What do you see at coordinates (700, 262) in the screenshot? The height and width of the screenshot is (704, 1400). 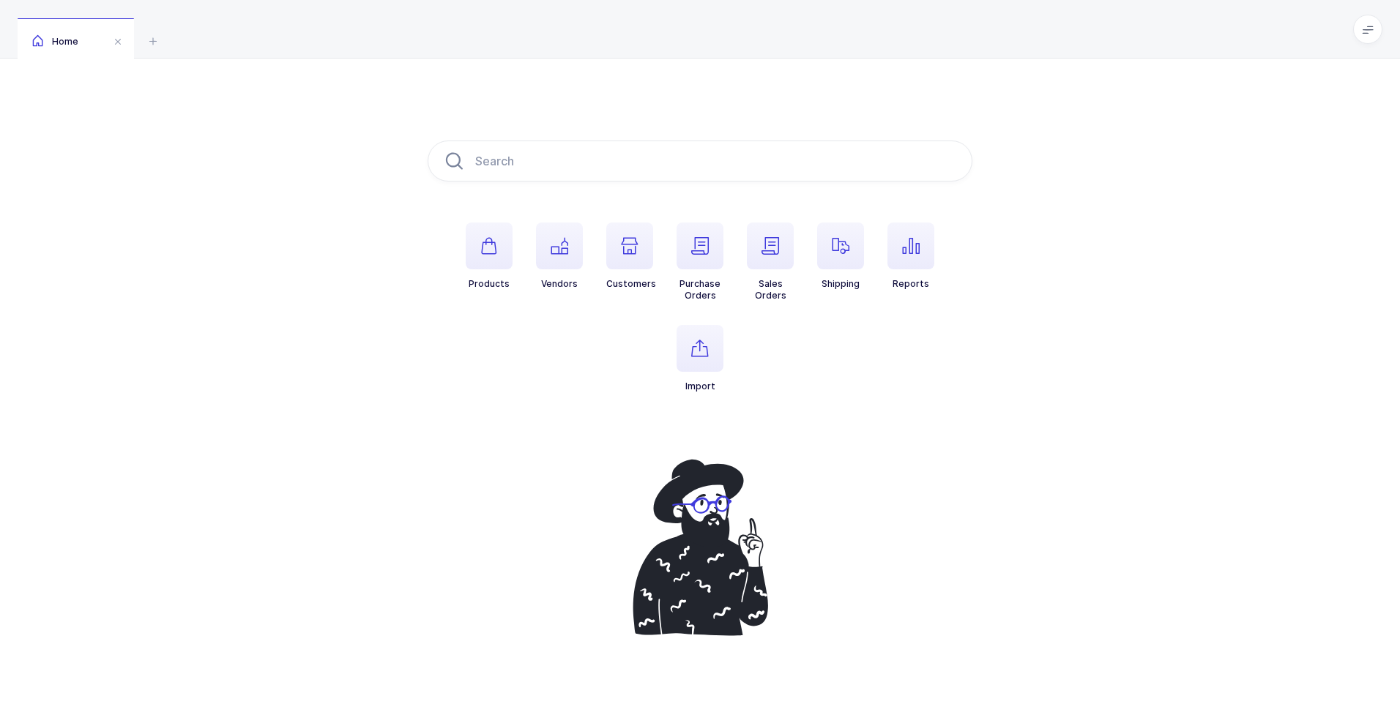 I see `button: PurchaseOrders` at bounding box center [700, 262].